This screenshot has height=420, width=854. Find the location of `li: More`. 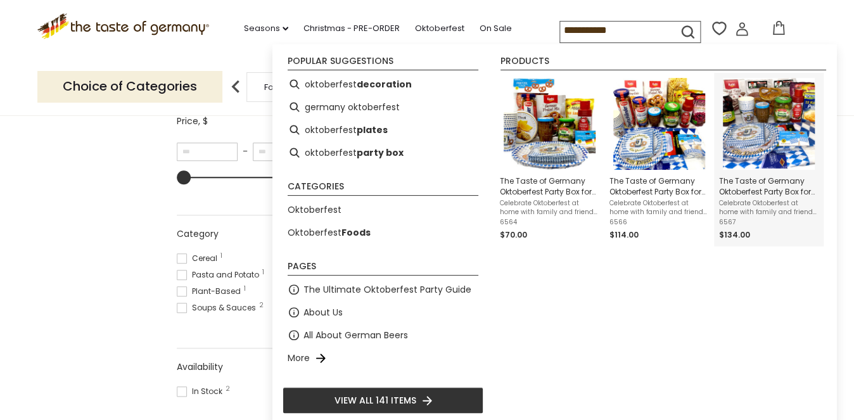

li: More is located at coordinates (383, 358).